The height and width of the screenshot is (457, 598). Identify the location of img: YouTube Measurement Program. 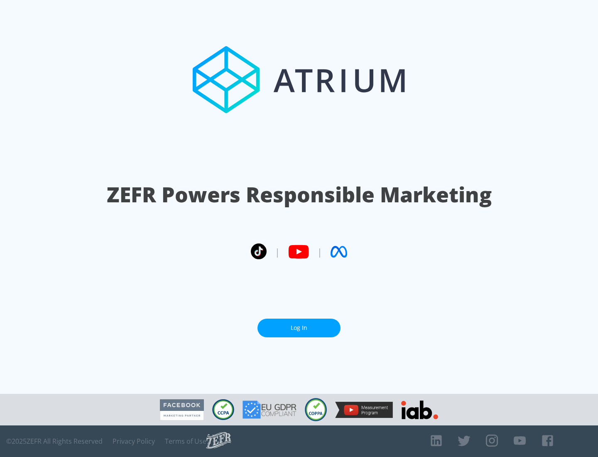
(364, 410).